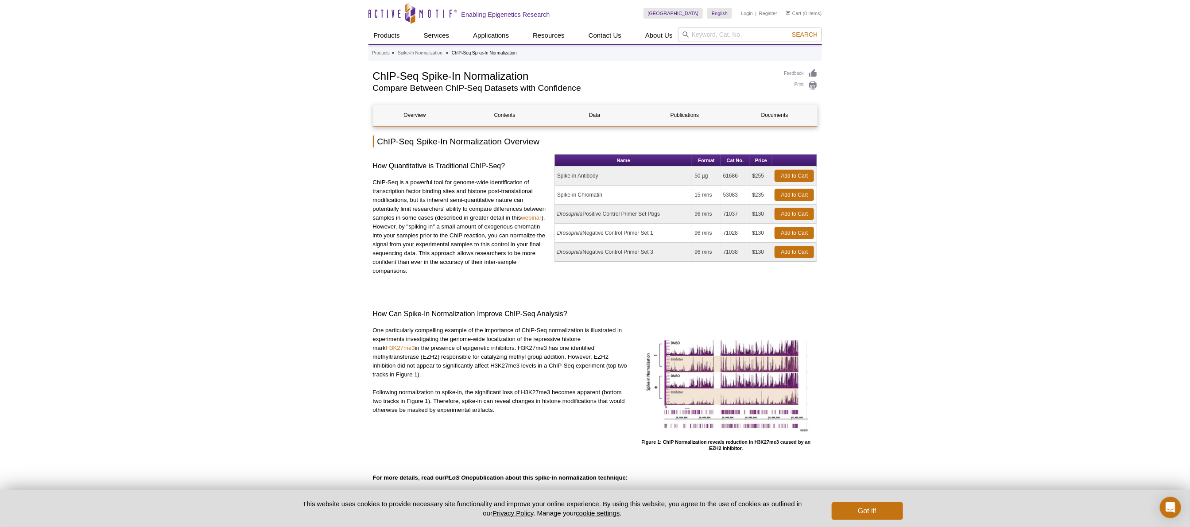 Image resolution: width=1190 pixels, height=527 pixels. Describe the element at coordinates (506, 15) in the screenshot. I see `h2: Enabling Epigenetics Research` at that location.